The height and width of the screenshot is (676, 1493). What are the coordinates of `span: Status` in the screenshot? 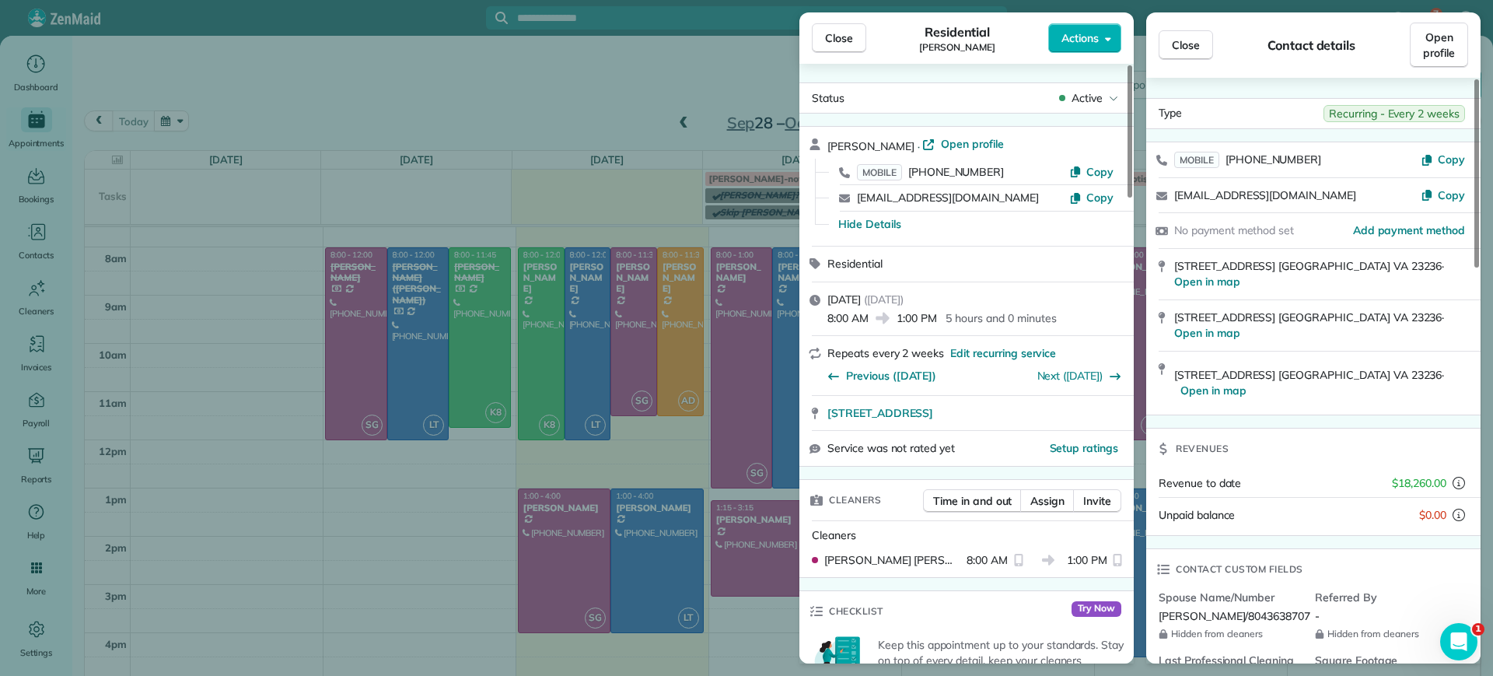 It's located at (828, 98).